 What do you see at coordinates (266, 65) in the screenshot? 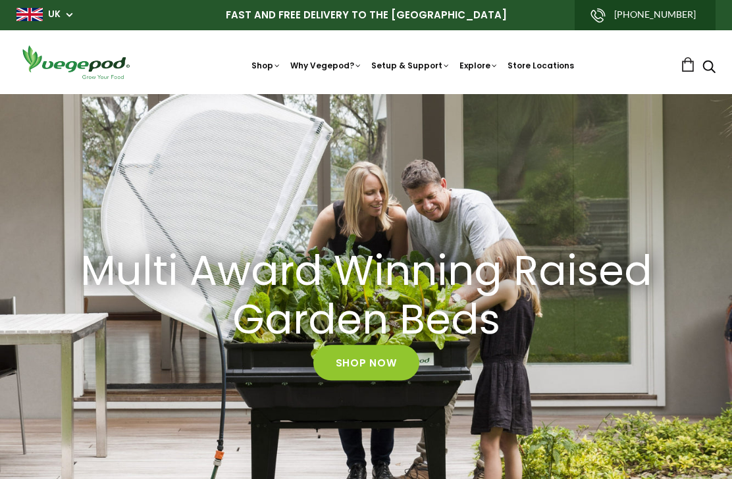
I see `a: Shop` at bounding box center [266, 65].